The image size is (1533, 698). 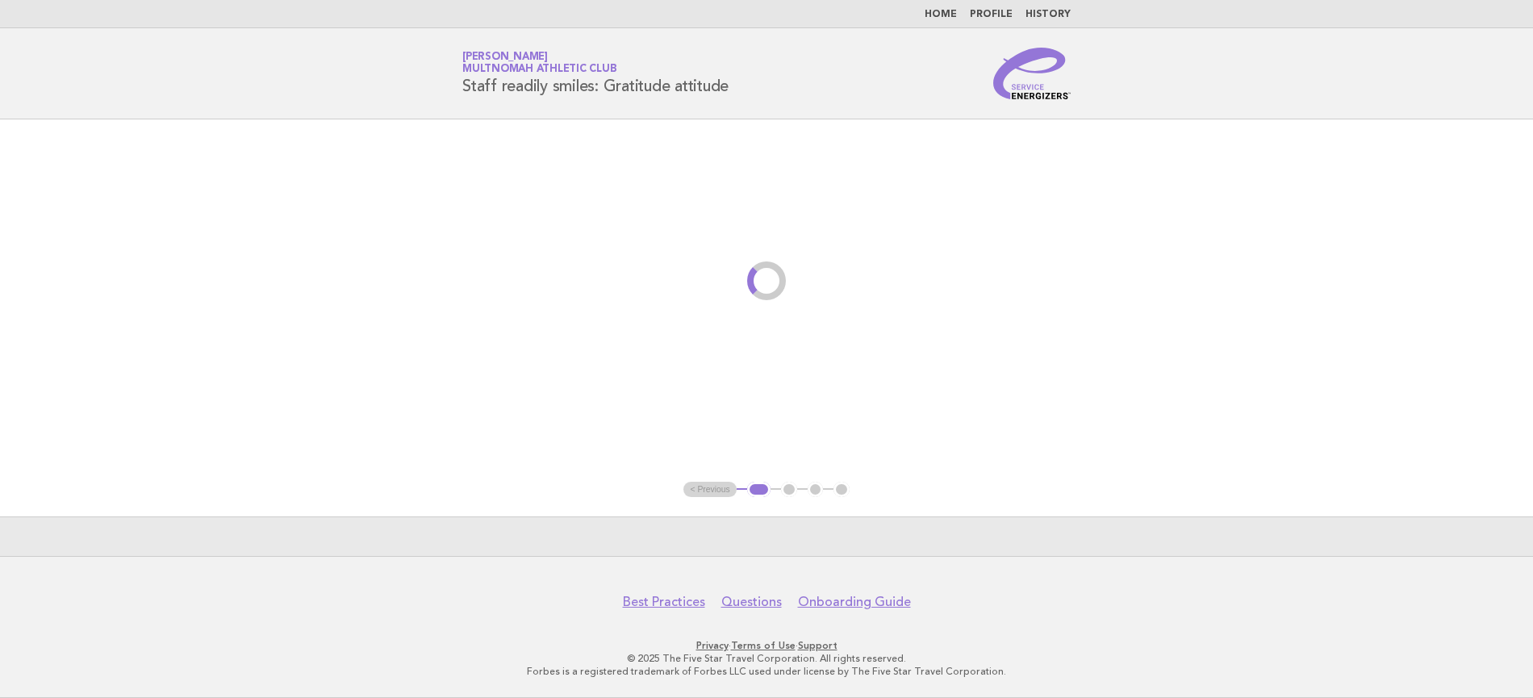 What do you see at coordinates (817, 645) in the screenshot?
I see `a: Support` at bounding box center [817, 645].